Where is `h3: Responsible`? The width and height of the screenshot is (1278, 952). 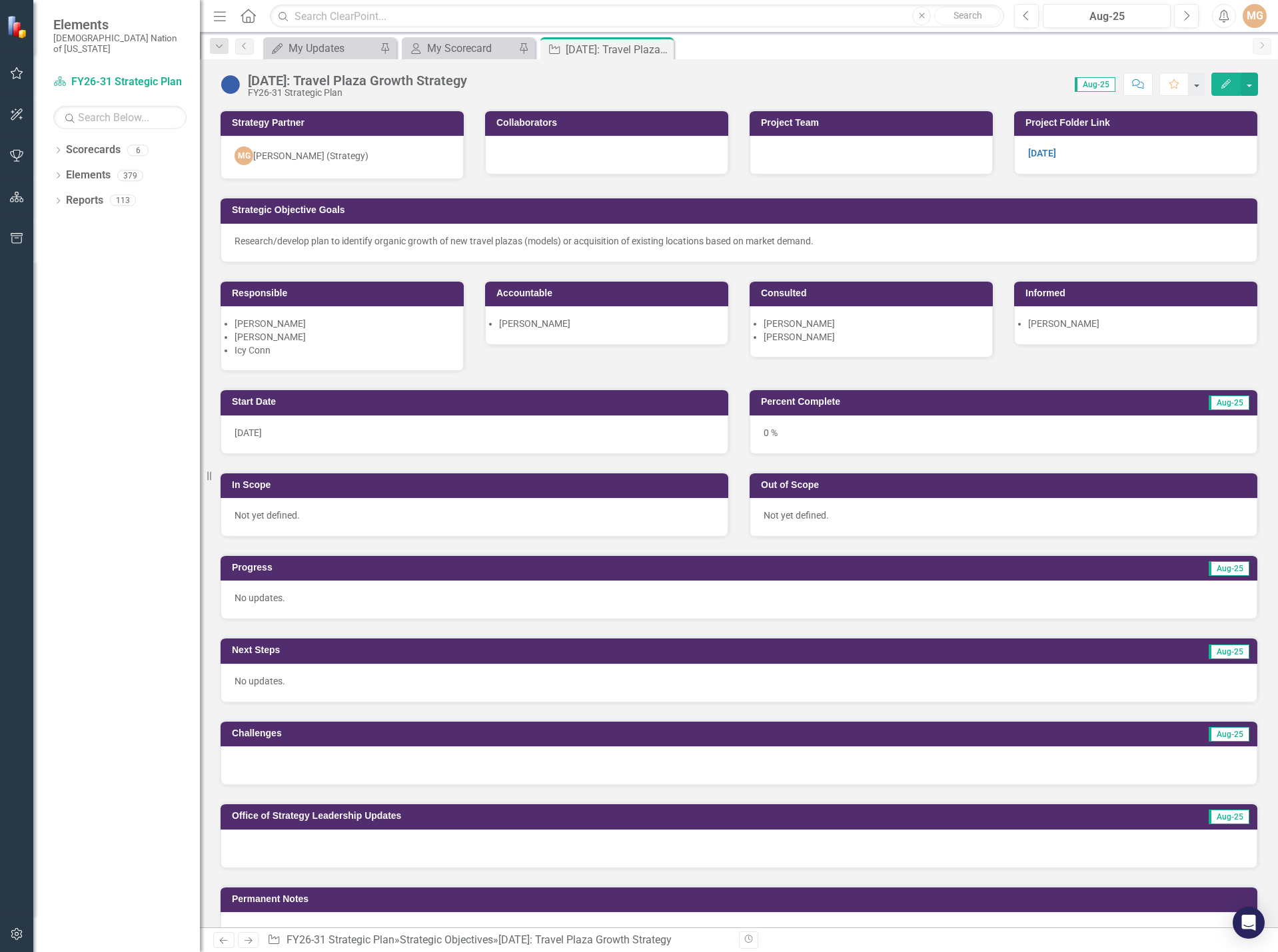 h3: Responsible is located at coordinates (344, 293).